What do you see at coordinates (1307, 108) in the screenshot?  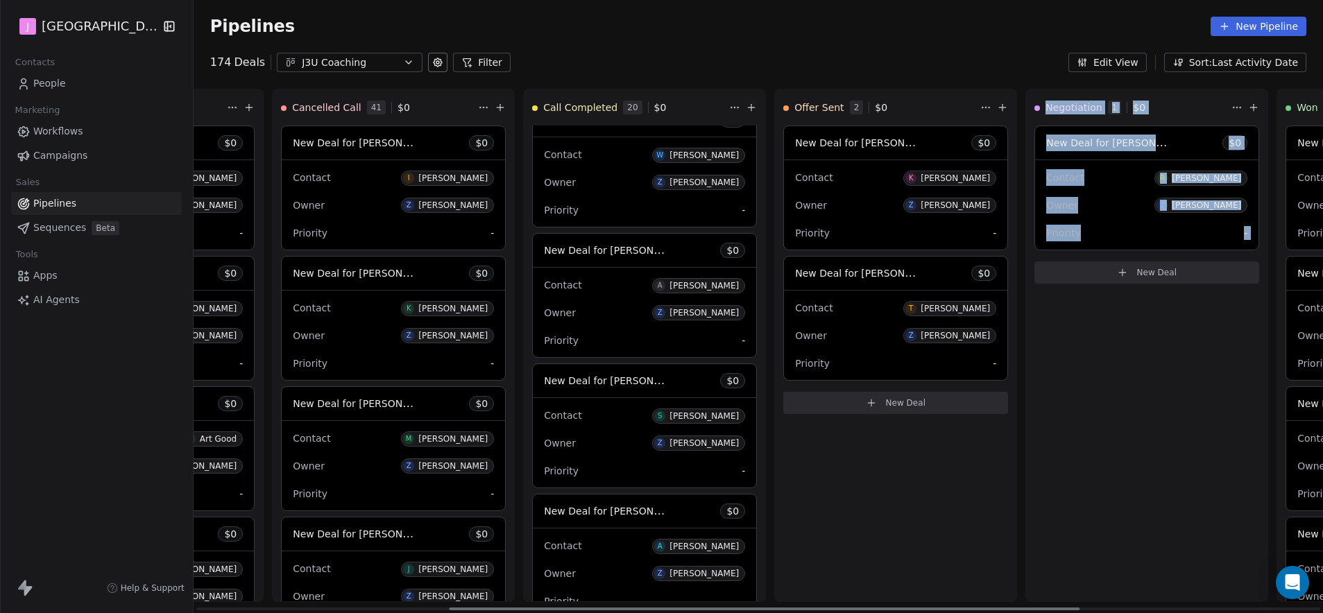 I see `span: Won` at bounding box center [1307, 108].